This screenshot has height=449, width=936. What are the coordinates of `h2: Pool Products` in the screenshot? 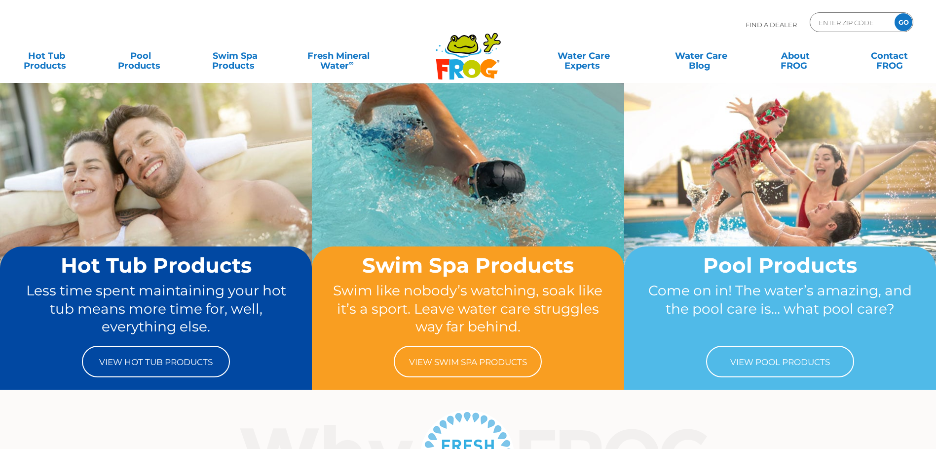 It's located at (780, 265).